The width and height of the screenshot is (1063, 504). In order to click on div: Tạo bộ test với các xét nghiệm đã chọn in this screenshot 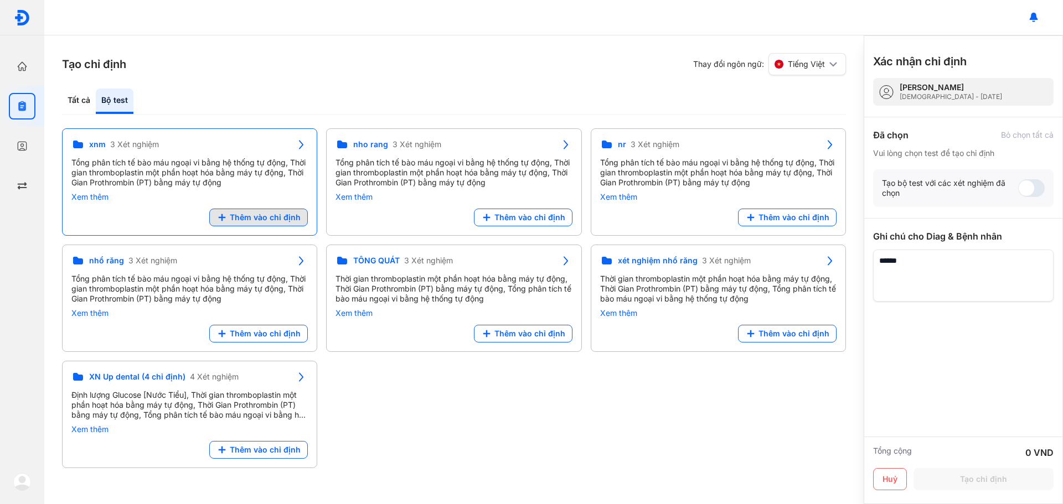, I will do `click(950, 188)`.